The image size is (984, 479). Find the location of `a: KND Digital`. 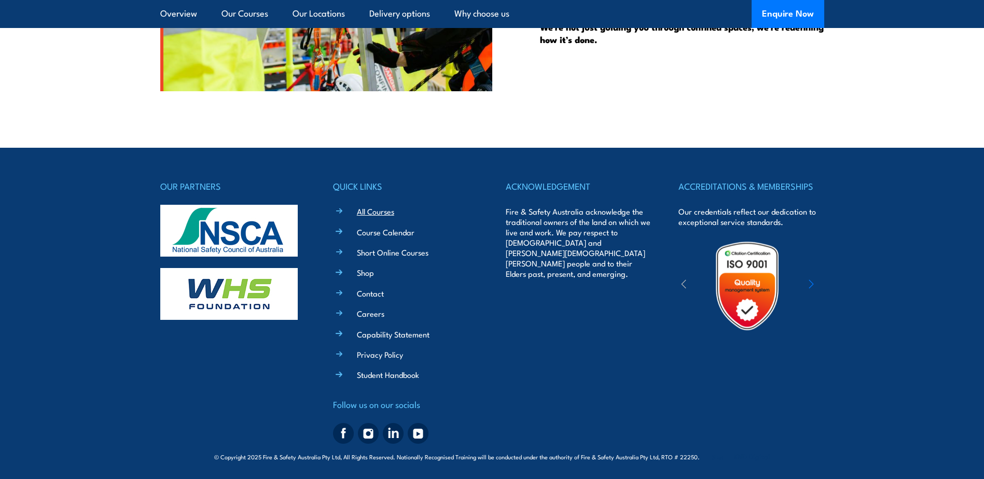

a: KND Digital is located at coordinates (752, 457).